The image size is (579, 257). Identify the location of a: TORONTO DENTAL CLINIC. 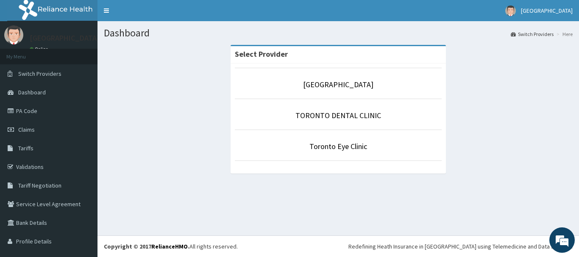
(338, 115).